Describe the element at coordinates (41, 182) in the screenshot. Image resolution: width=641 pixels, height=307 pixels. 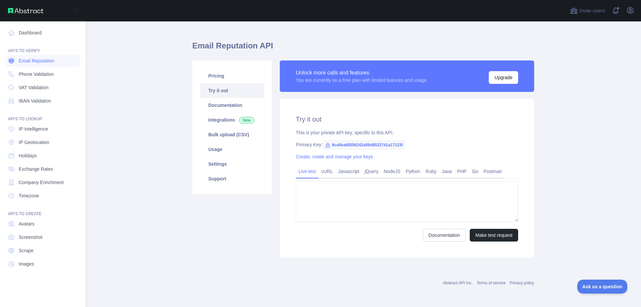
I see `span: Company Enrichment` at that location.